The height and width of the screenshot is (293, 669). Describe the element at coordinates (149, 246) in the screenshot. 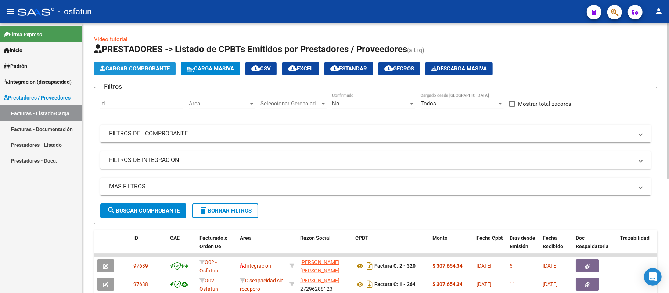

I see `datatable-header-cell: ID` at that location.